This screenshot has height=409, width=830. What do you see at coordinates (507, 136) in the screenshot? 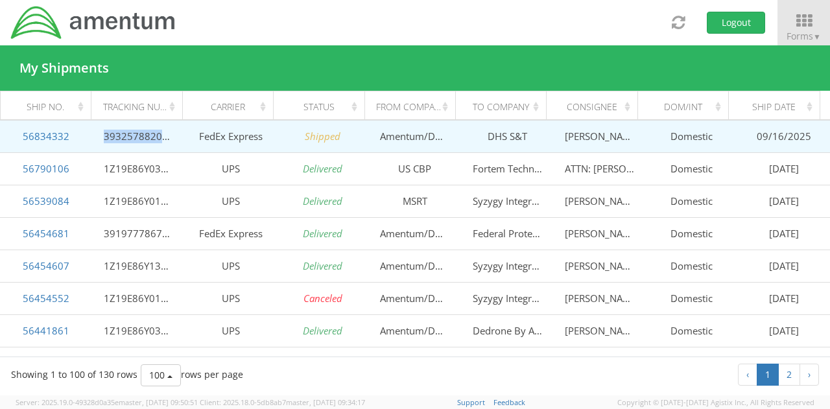
I see `td: DHS S&T` at bounding box center [507, 136].